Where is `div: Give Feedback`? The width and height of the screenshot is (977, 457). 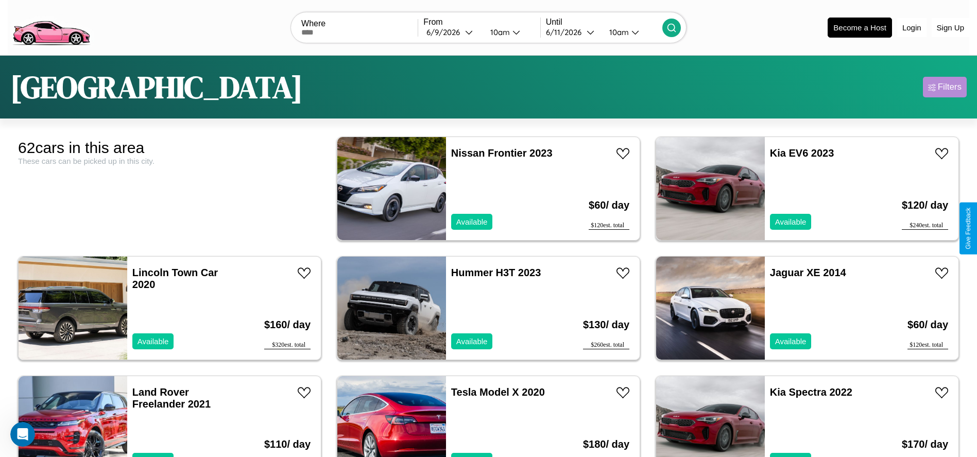 div: Give Feedback is located at coordinates (968, 228).